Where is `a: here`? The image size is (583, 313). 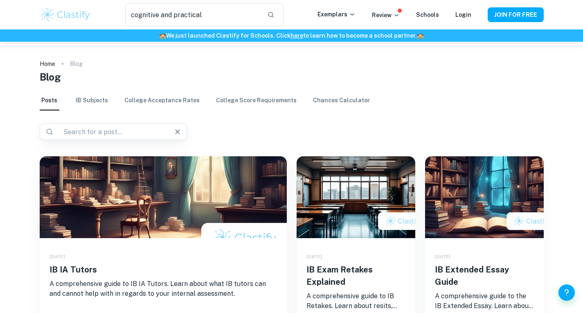 a: here is located at coordinates (297, 36).